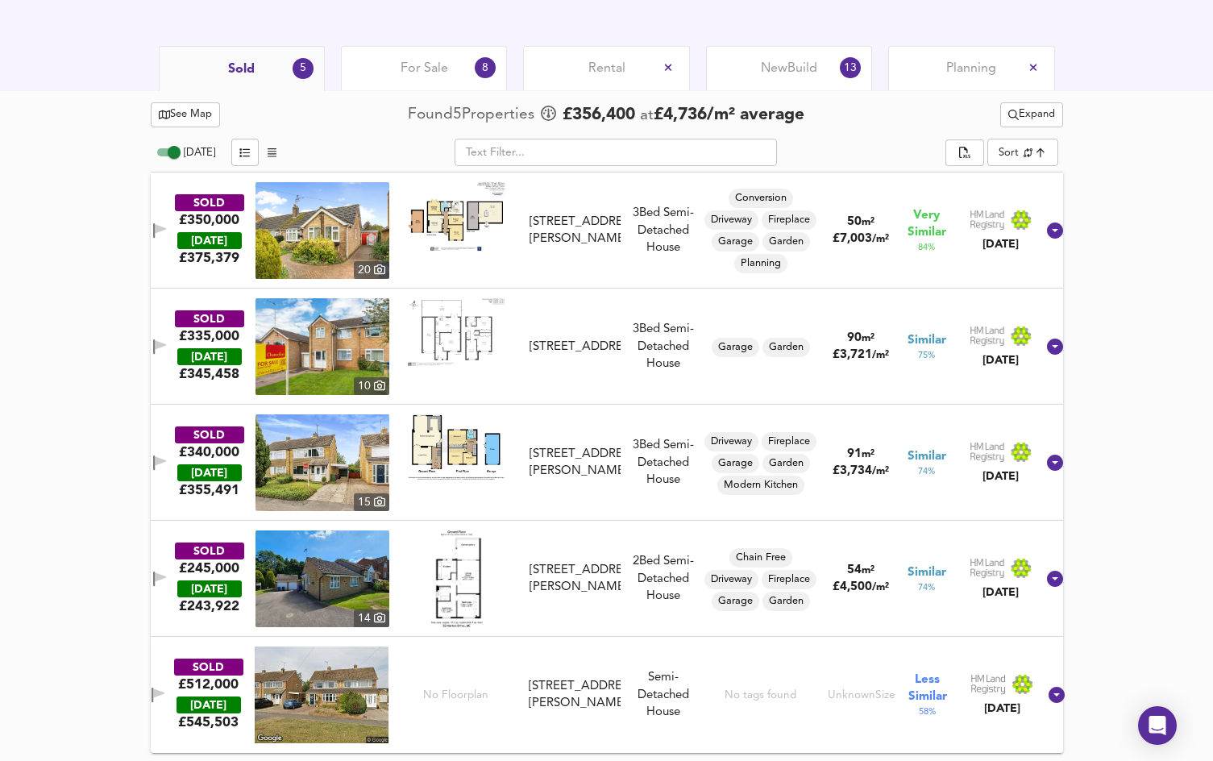 The height and width of the screenshot is (761, 1213). Describe the element at coordinates (209, 490) in the screenshot. I see `span: £ 355,491` at that location.